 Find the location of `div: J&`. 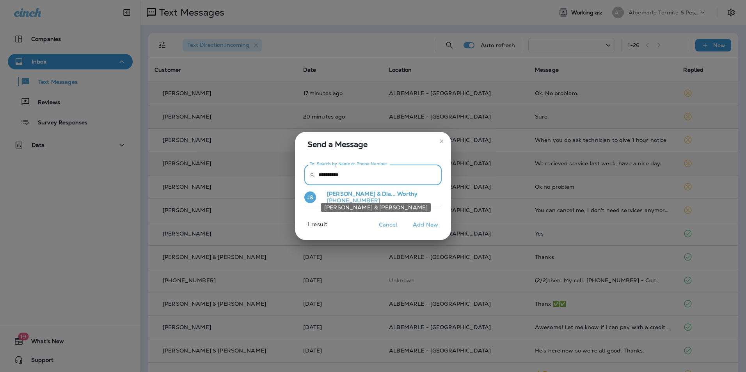

div: J& is located at coordinates (310, 197).